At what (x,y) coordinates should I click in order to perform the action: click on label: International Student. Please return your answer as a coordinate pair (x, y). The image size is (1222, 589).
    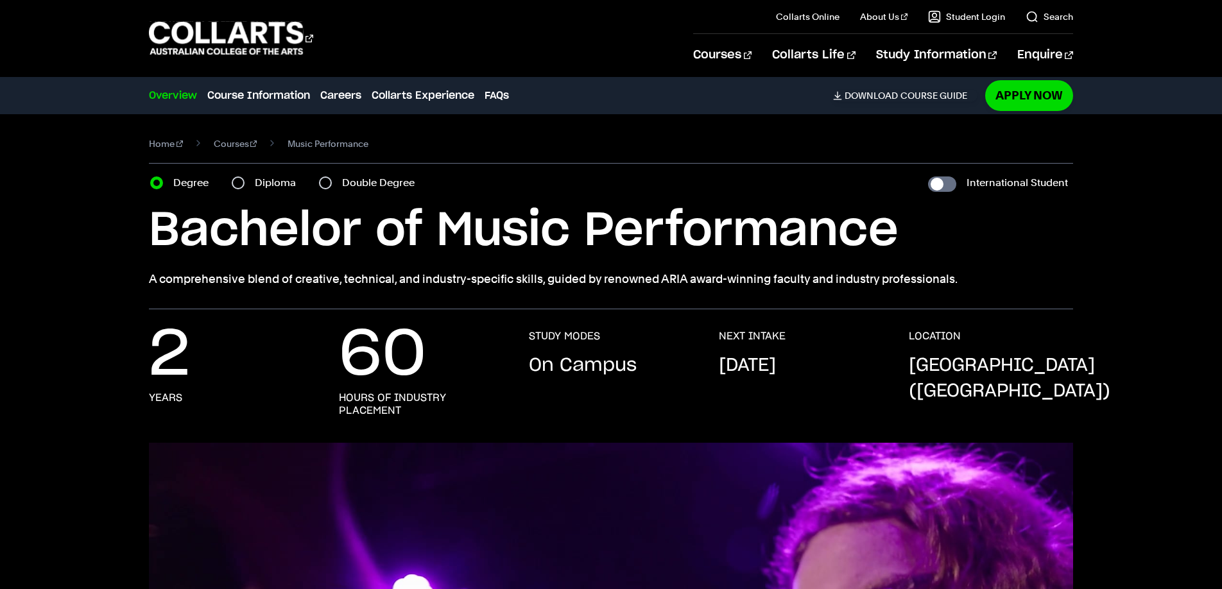
    Looking at the image, I should click on (1017, 183).